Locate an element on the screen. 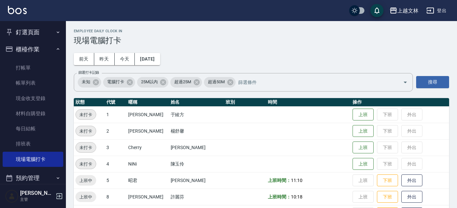  img: Person is located at coordinates (12, 196).